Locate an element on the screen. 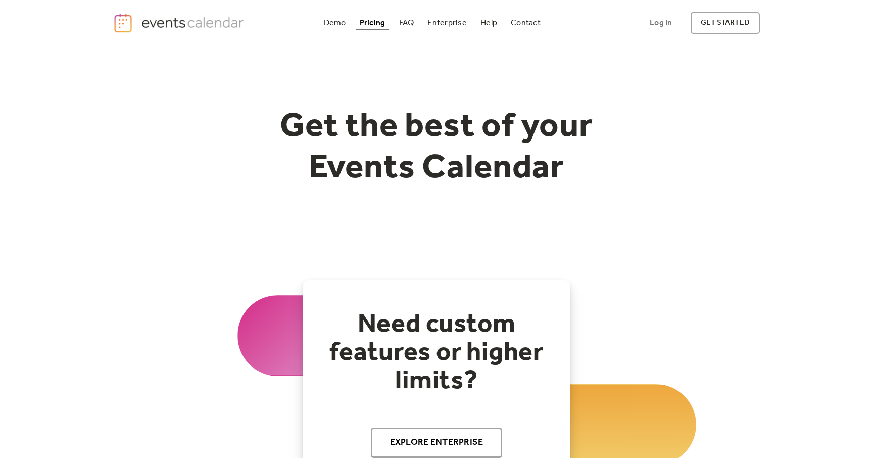 This screenshot has height=458, width=873. a: FAQ is located at coordinates (406, 23).